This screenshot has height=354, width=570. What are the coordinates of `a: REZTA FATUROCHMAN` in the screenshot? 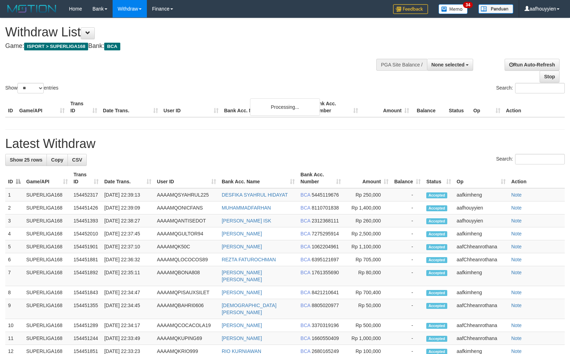 It's located at (248, 259).